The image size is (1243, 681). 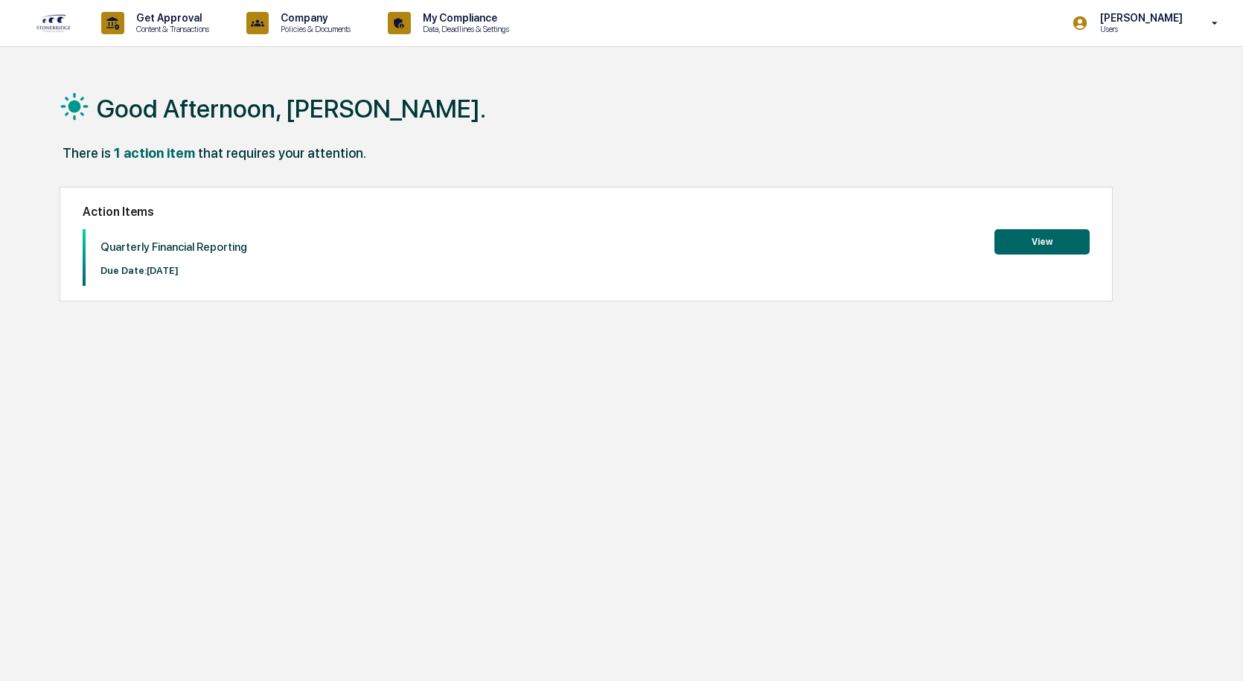 I want to click on p: Get Approval, so click(x=170, y=18).